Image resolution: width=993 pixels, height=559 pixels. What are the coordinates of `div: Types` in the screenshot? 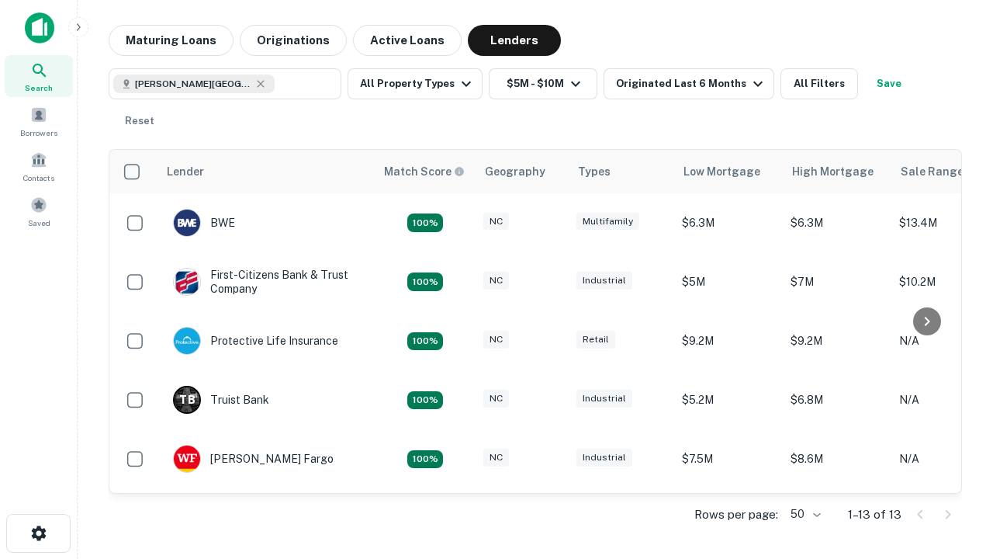 It's located at (594, 171).